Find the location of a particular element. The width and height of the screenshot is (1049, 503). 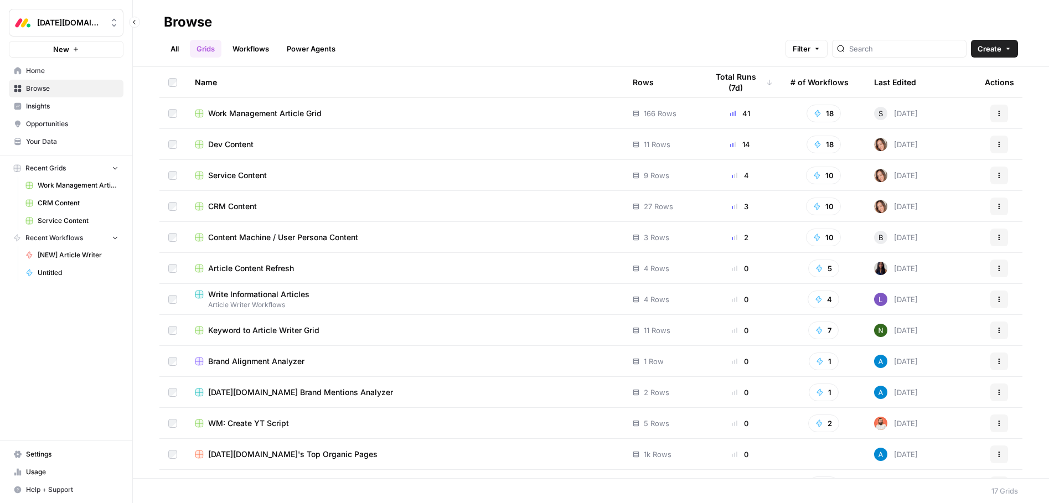

span: Usage is located at coordinates (72, 472).